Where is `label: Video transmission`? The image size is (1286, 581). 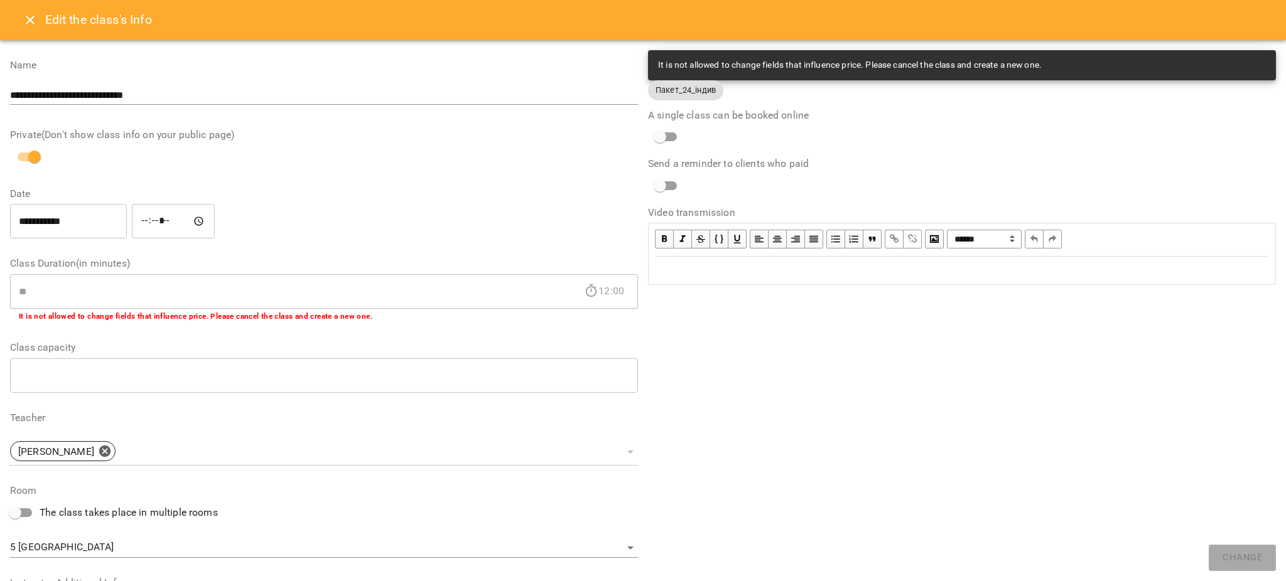 label: Video transmission is located at coordinates (962, 213).